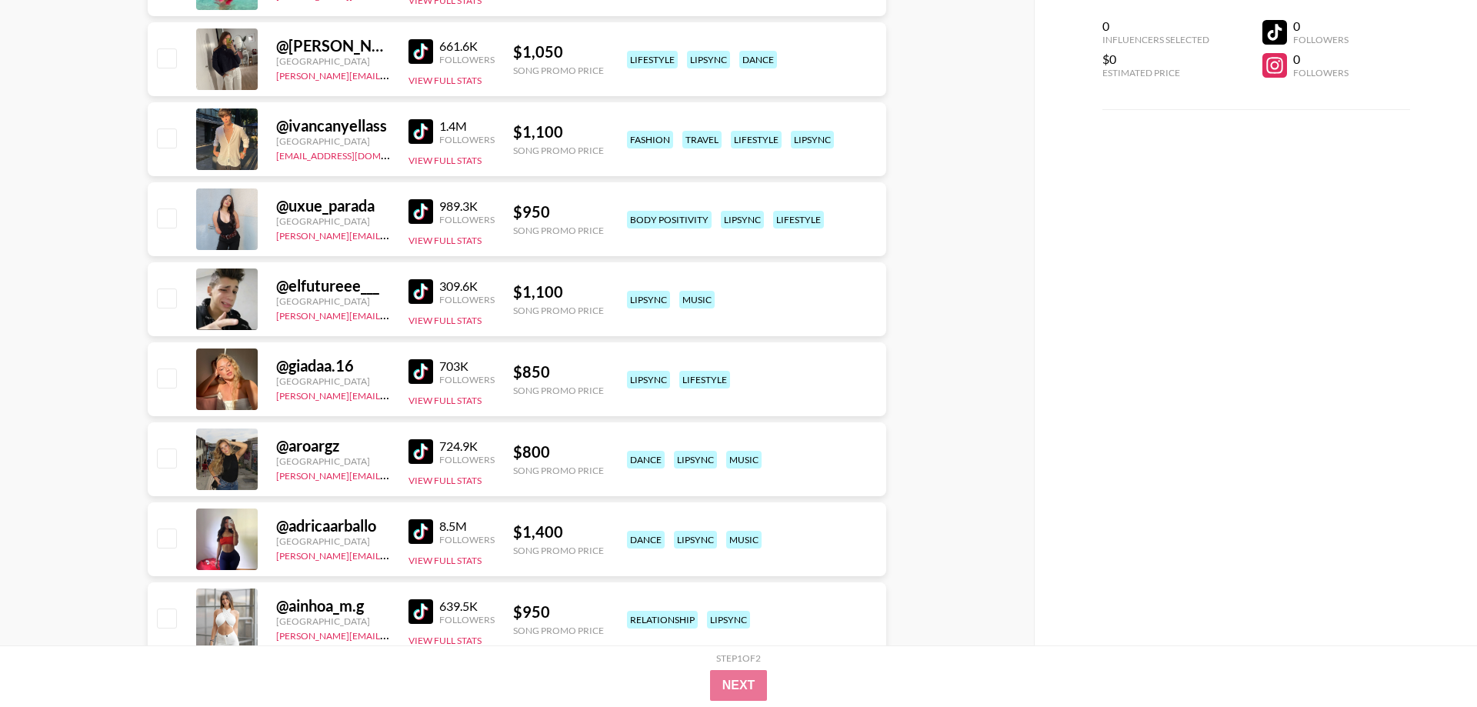 This screenshot has width=1477, height=707. Describe the element at coordinates (738, 658) in the screenshot. I see `div: Step 1 of 2` at that location.